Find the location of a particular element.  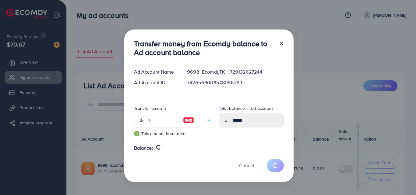

small: This amount is suitable is located at coordinates (167, 134).